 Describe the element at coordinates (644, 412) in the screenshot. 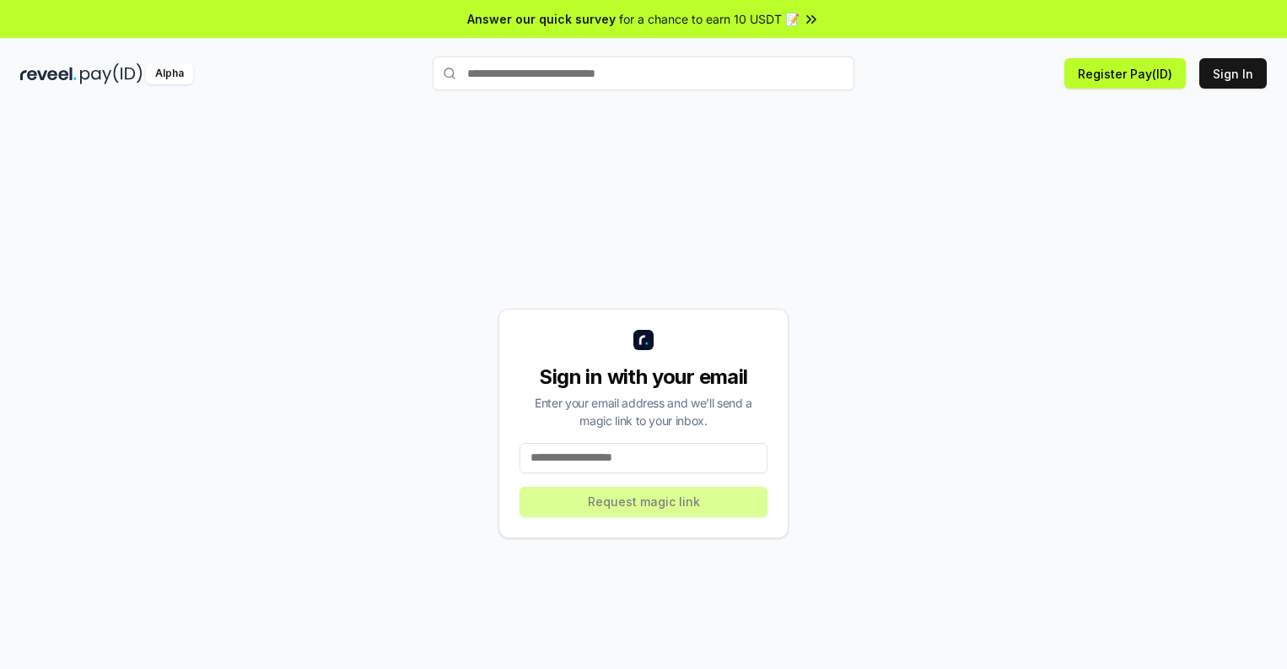

I see `div: Enter your email address and we’ll send a magic link to your inbox.` at that location.